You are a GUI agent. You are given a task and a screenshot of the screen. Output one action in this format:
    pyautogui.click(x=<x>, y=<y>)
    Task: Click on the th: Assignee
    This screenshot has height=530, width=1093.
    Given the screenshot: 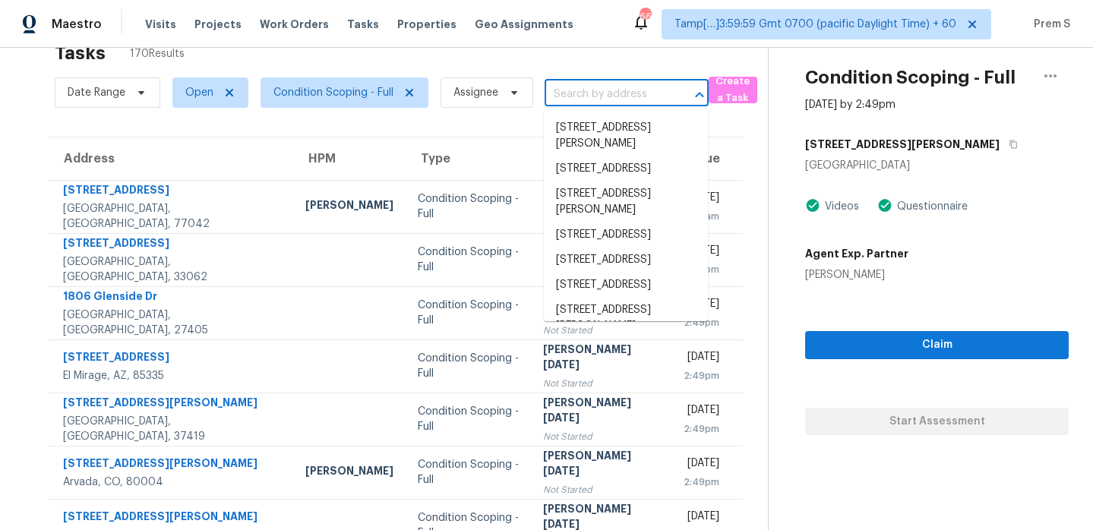 What is the action you would take?
    pyautogui.click(x=600, y=159)
    